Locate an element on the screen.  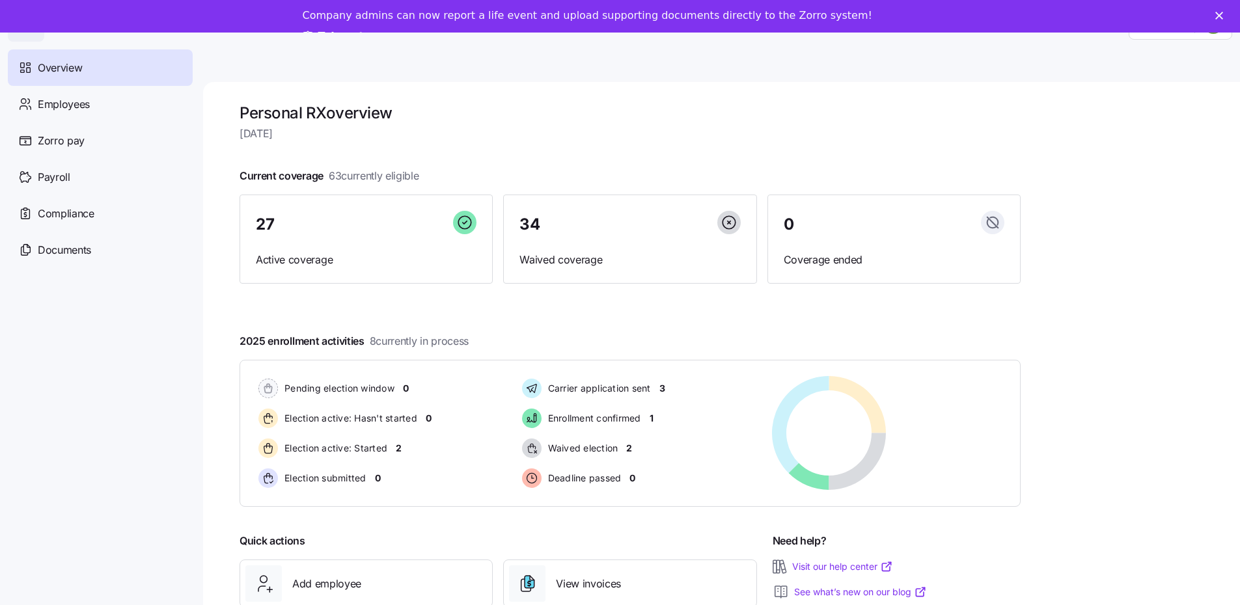
span: Coverage ended is located at coordinates (894, 260).